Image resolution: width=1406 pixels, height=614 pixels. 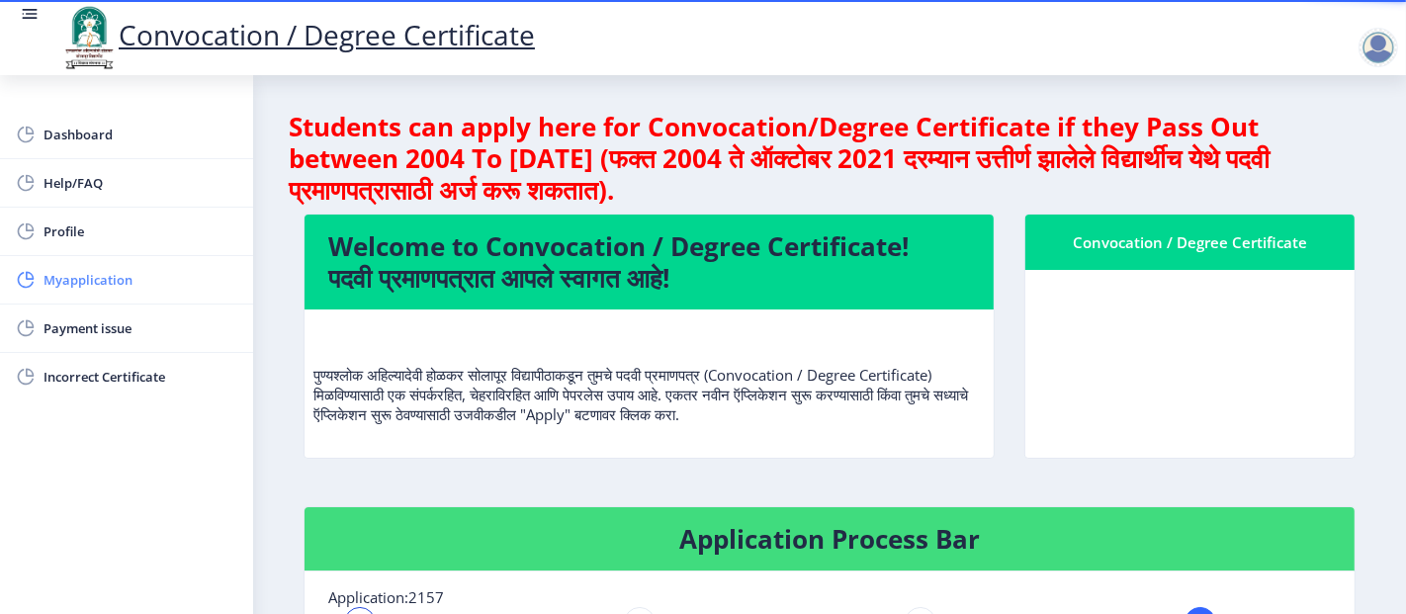 I want to click on span: Profile, so click(x=140, y=231).